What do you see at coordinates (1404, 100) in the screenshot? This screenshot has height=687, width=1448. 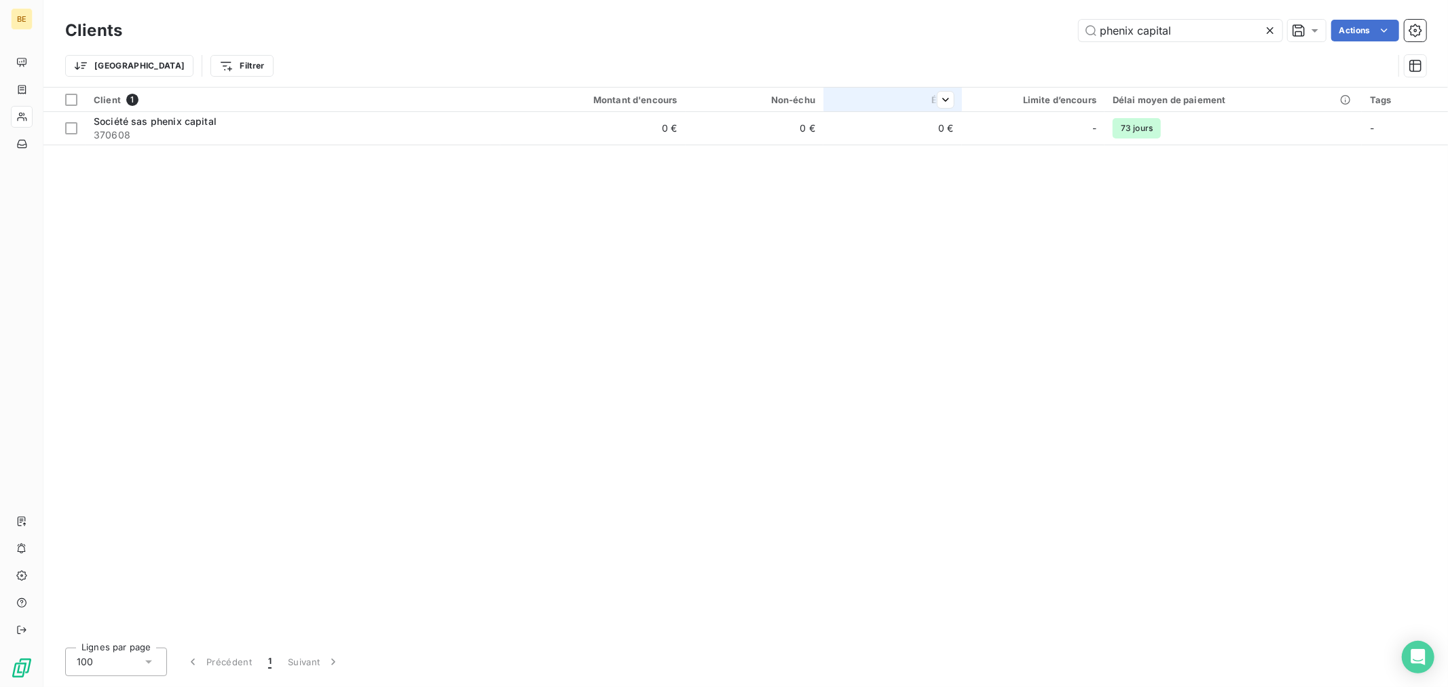 I see `div: Tags` at bounding box center [1404, 100].